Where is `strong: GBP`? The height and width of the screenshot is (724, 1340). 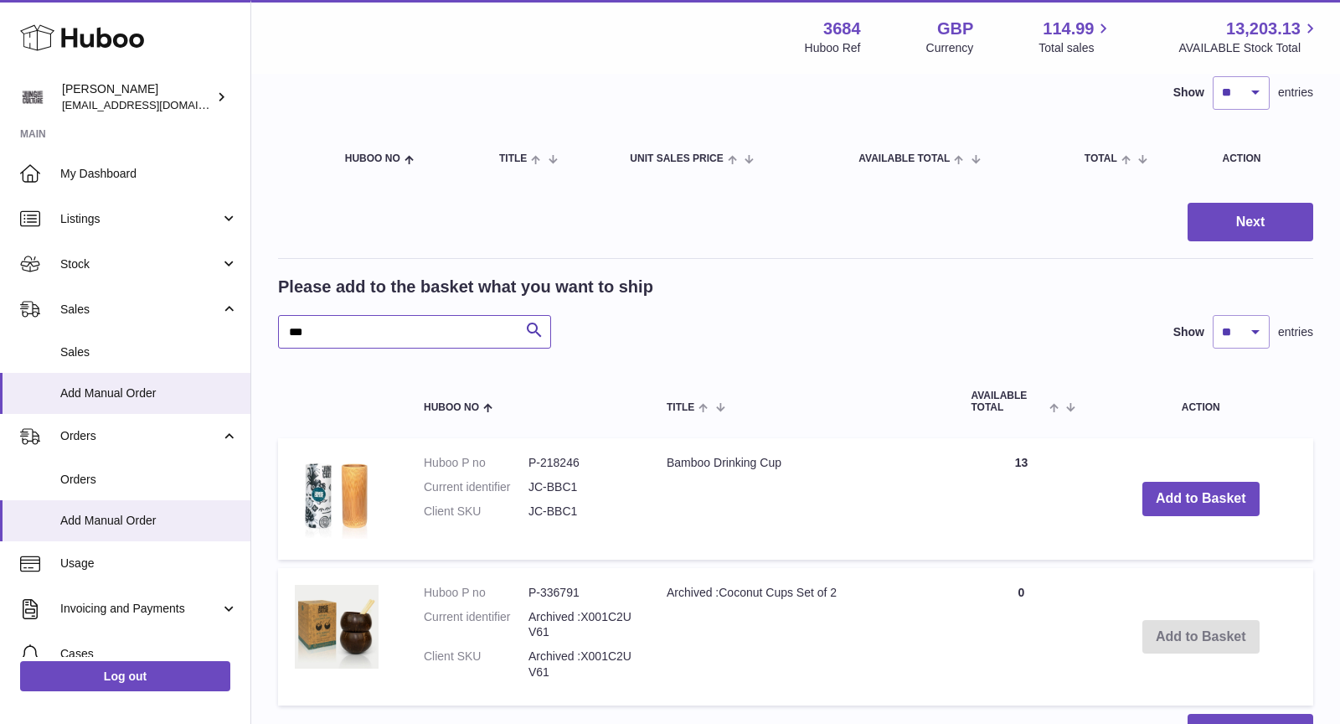 strong: GBP is located at coordinates (955, 28).